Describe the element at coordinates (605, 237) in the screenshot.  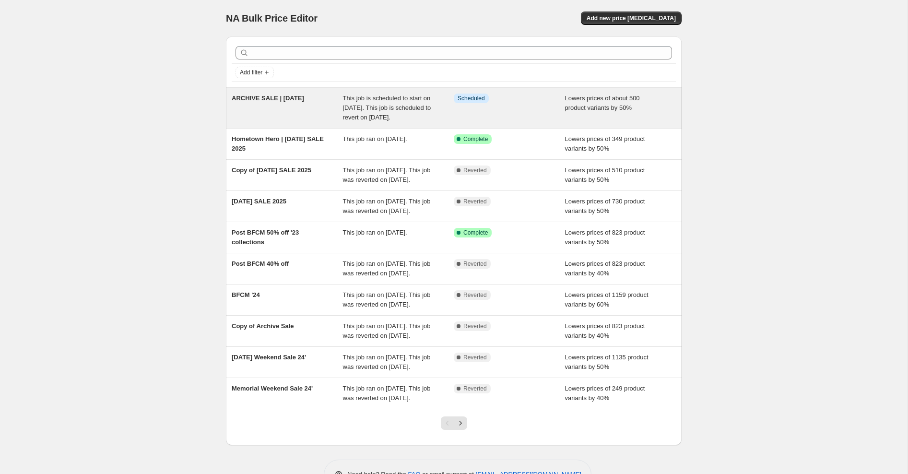
I see `span: Lowers prices of 823 product variants by 50%` at that location.